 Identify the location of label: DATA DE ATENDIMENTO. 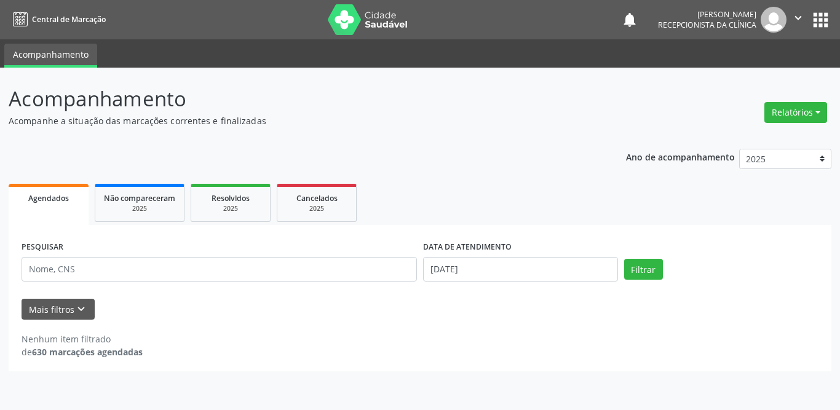
(467, 247).